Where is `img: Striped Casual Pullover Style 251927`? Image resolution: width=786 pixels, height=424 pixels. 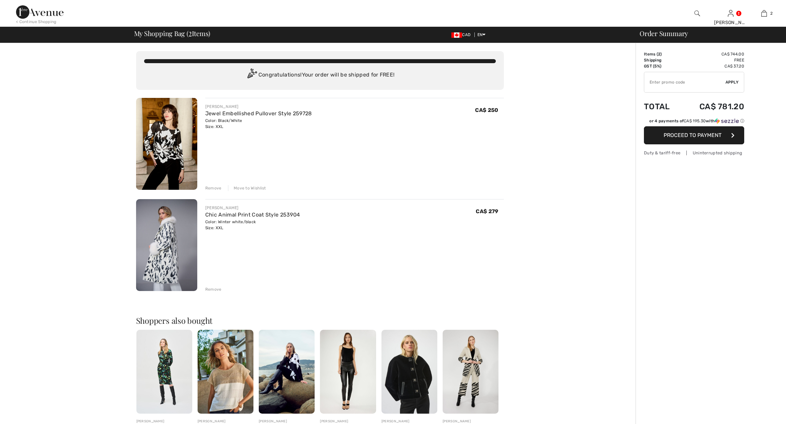
img: Striped Casual Pullover Style 251927 is located at coordinates (225, 372).